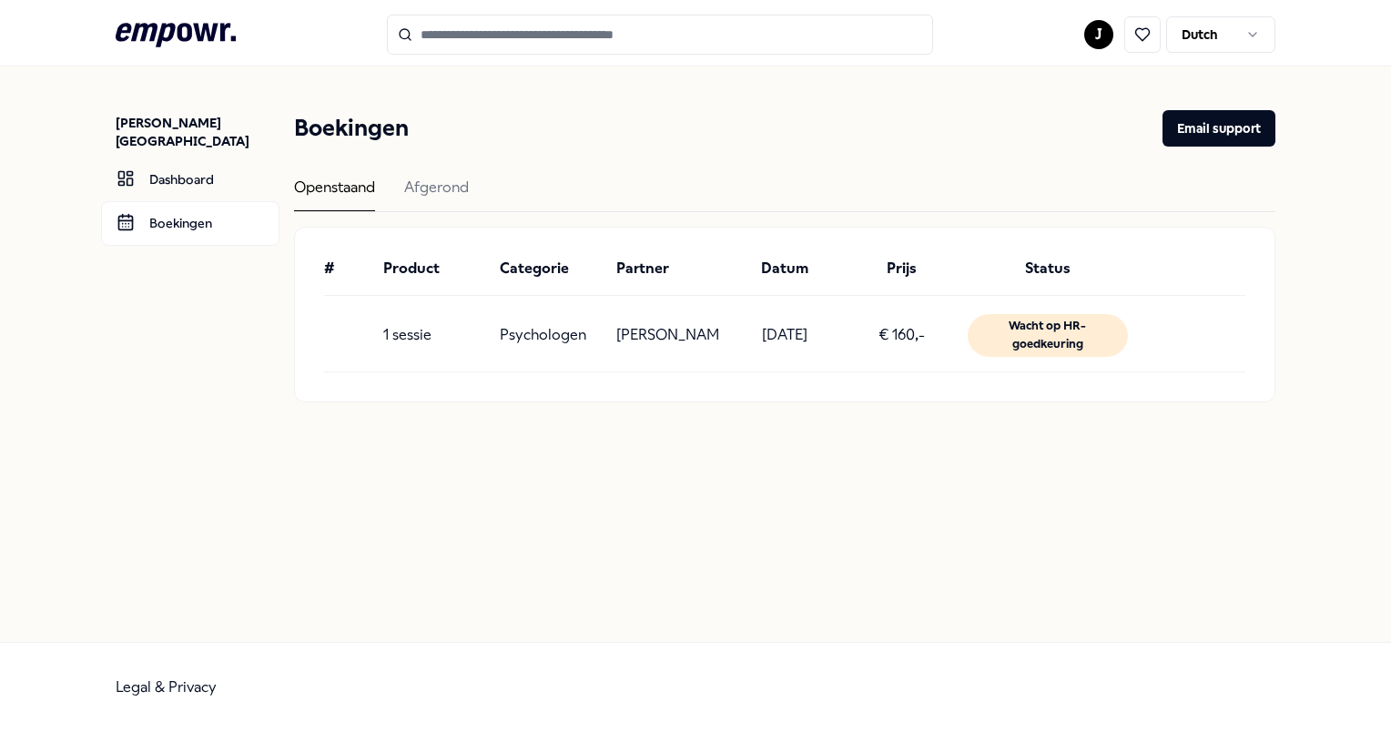 The width and height of the screenshot is (1391, 732). Describe the element at coordinates (551, 269) in the screenshot. I see `div: Categorie` at that location.